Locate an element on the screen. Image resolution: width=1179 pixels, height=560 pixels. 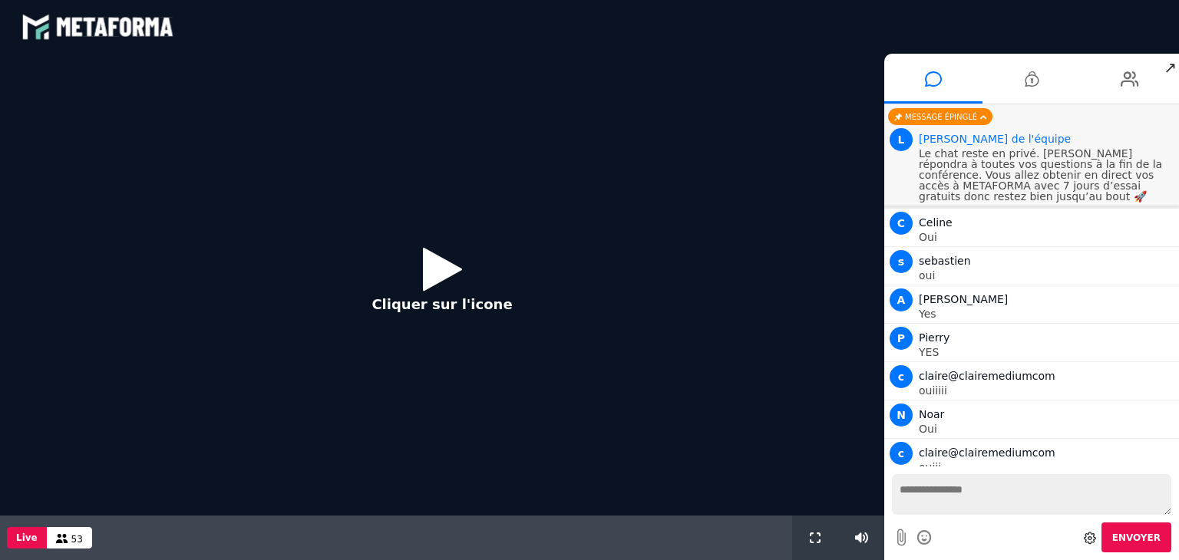
p: ouiiiii is located at coordinates (1047, 391).